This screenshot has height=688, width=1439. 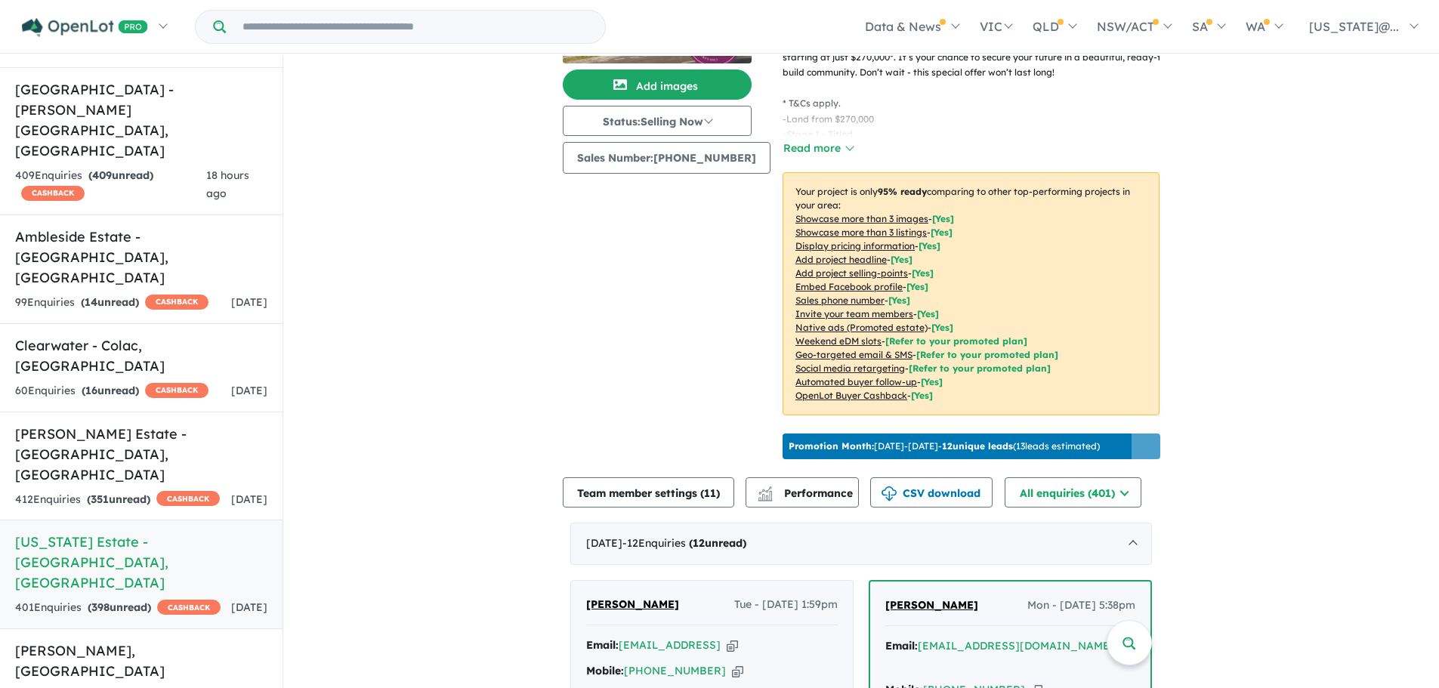 What do you see at coordinates (976, 73) in the screenshot?
I see `p: - For a limited time, we're offering incredible savings on both titled and untitled lots starting...` at bounding box center [976, 73].